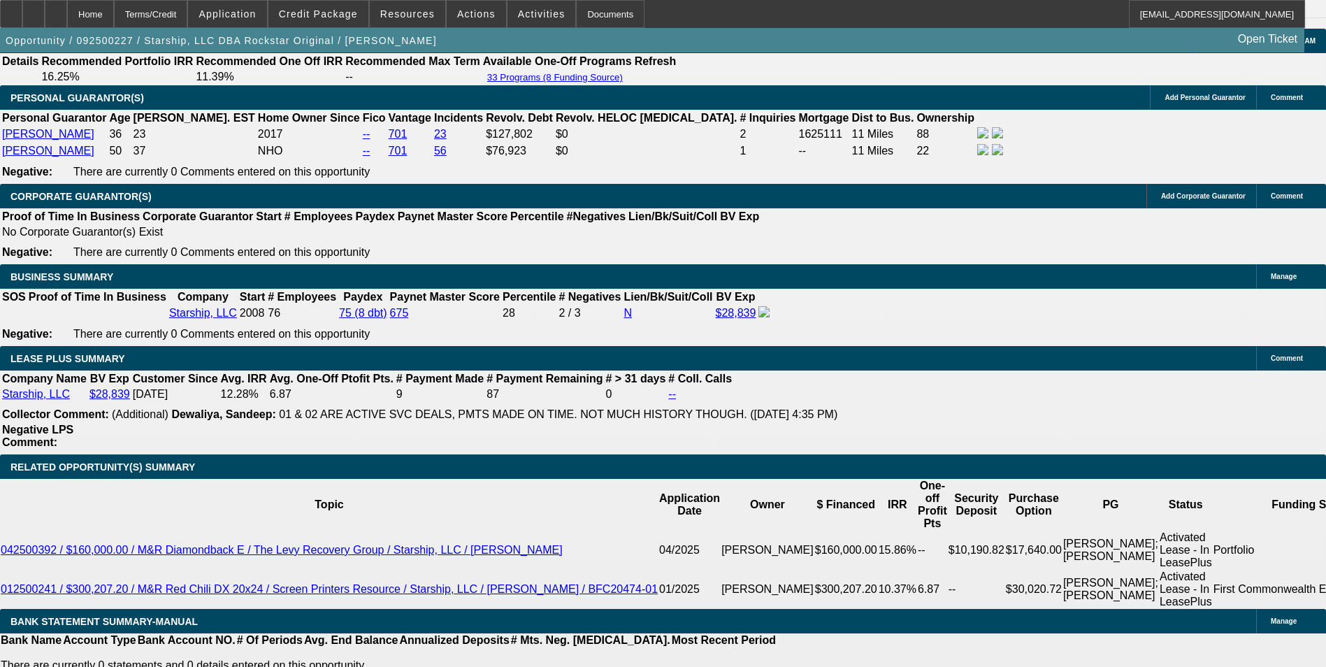 Image resolution: width=1326 pixels, height=667 pixels. Describe the element at coordinates (398, 150) in the screenshot. I see `a: 701` at that location.